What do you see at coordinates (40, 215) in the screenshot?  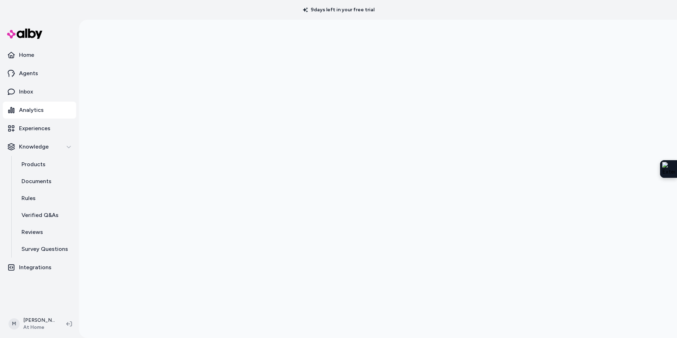 I see `p: Verified Q&As` at bounding box center [40, 215].